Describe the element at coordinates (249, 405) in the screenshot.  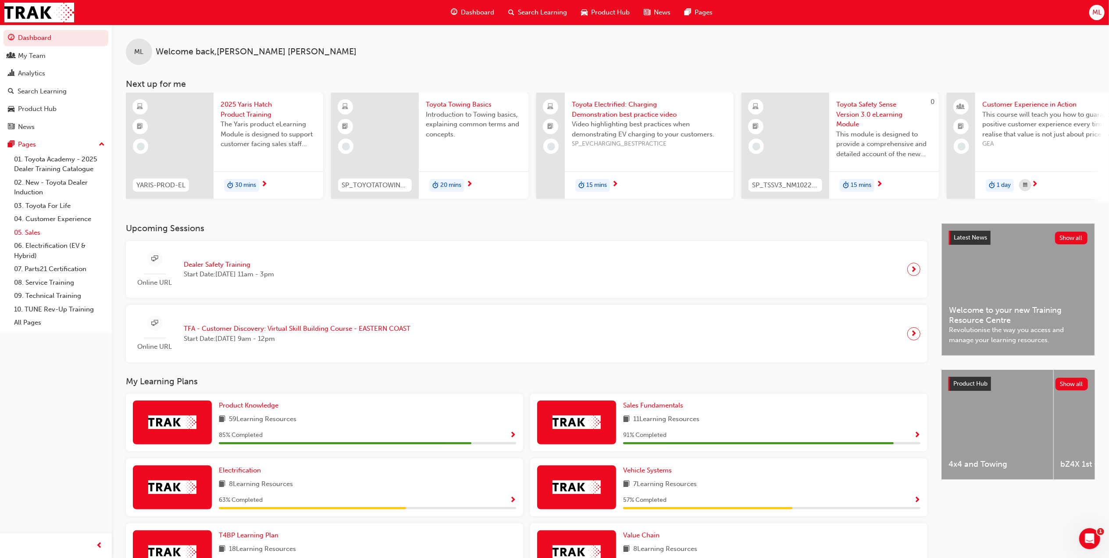
I see `span: Product Knowledge` at that location.